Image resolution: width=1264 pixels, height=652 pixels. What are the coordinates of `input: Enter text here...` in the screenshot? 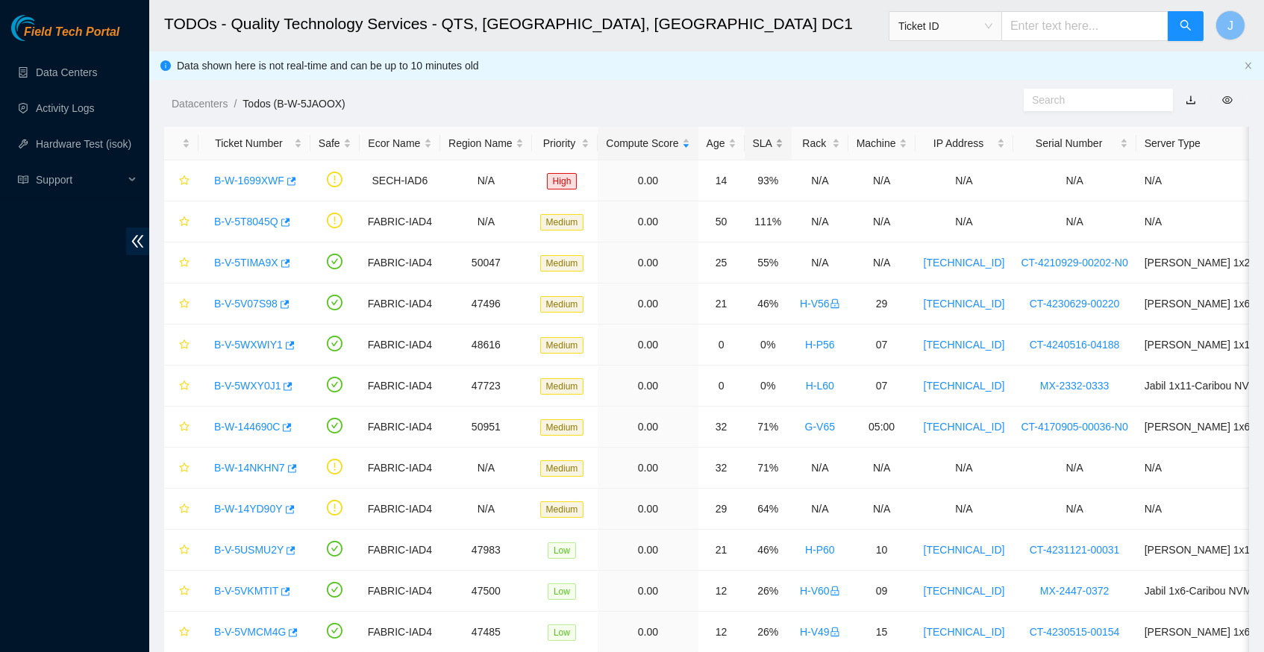 It's located at (1085, 26).